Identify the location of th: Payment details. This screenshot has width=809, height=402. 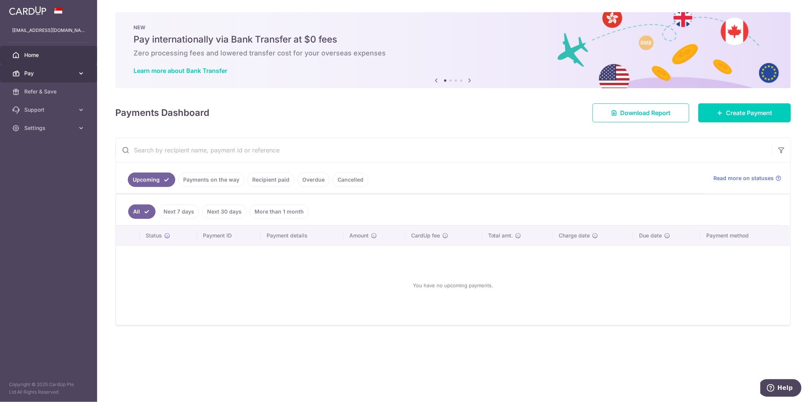
(302, 235).